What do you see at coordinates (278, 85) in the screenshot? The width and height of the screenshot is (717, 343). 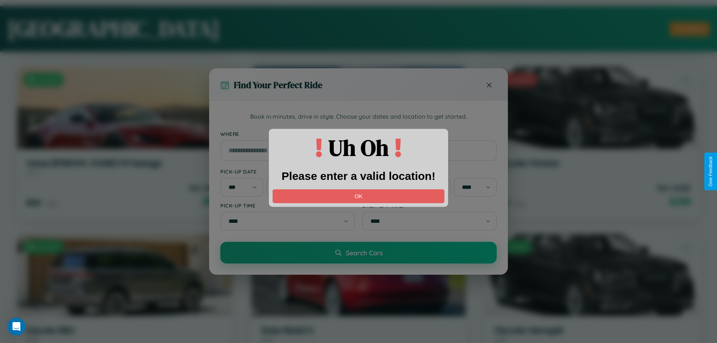 I see `h3: Find Your Perfect Ride` at bounding box center [278, 85].